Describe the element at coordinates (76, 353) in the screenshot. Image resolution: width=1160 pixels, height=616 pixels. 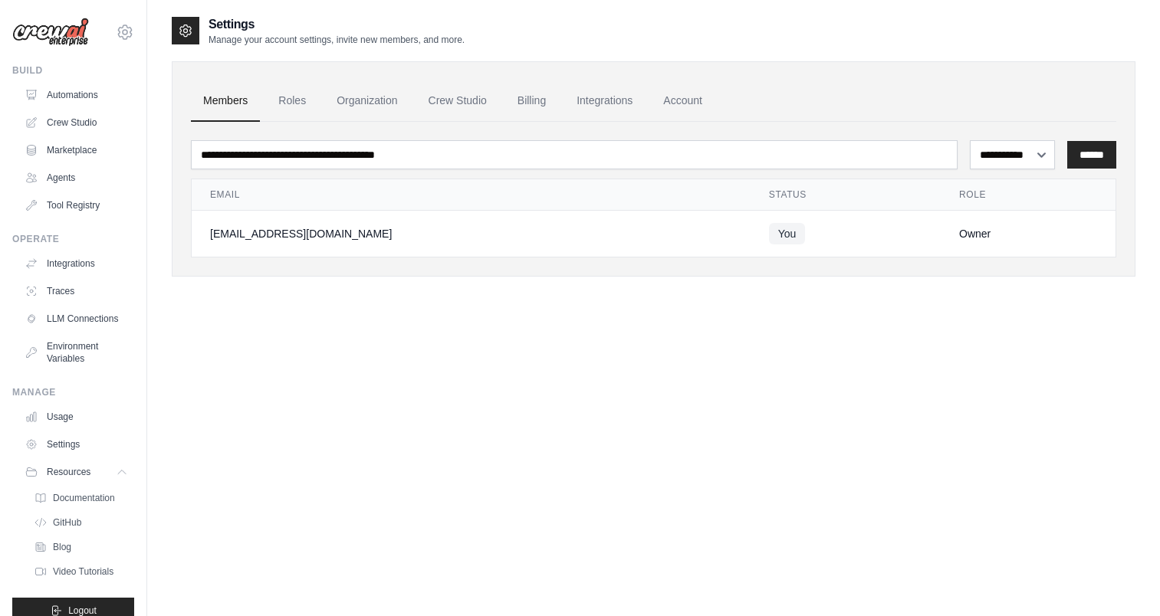
I see `a: Environment Variables` at that location.